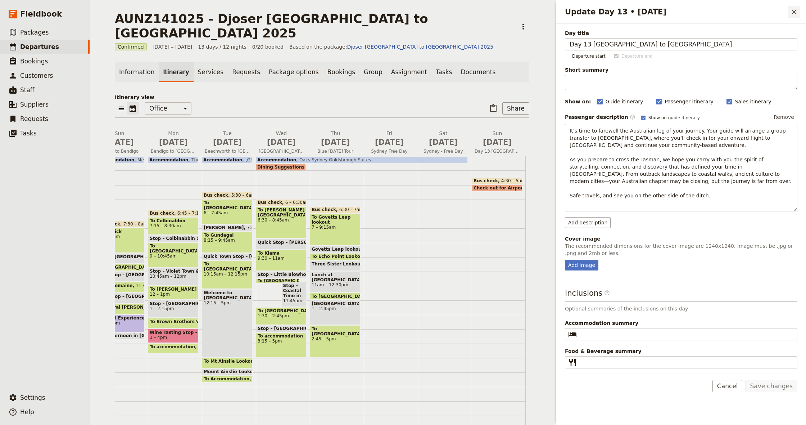 The width and height of the screenshot is (806, 425). What do you see at coordinates (681, 295) in the screenshot?
I see `h3: Inclusions` at bounding box center [681, 295].